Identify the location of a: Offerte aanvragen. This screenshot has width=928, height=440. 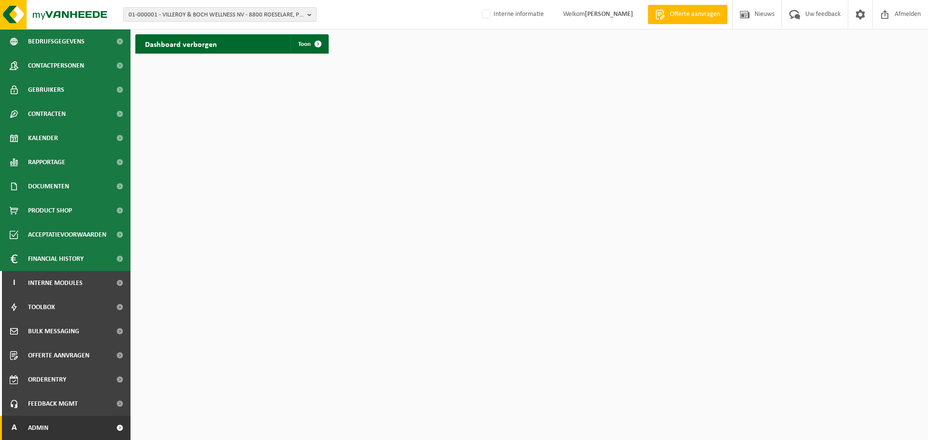
(687, 14).